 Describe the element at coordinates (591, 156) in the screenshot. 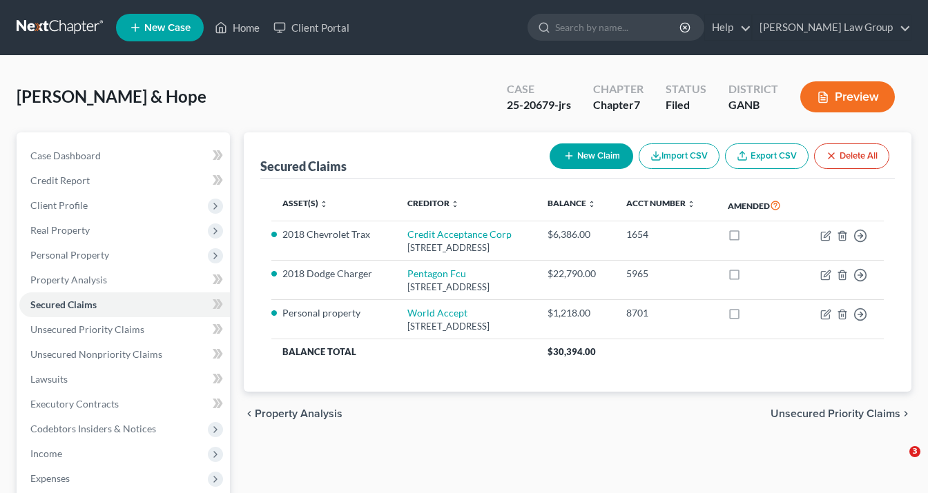

I see `button: New Claim` at that location.